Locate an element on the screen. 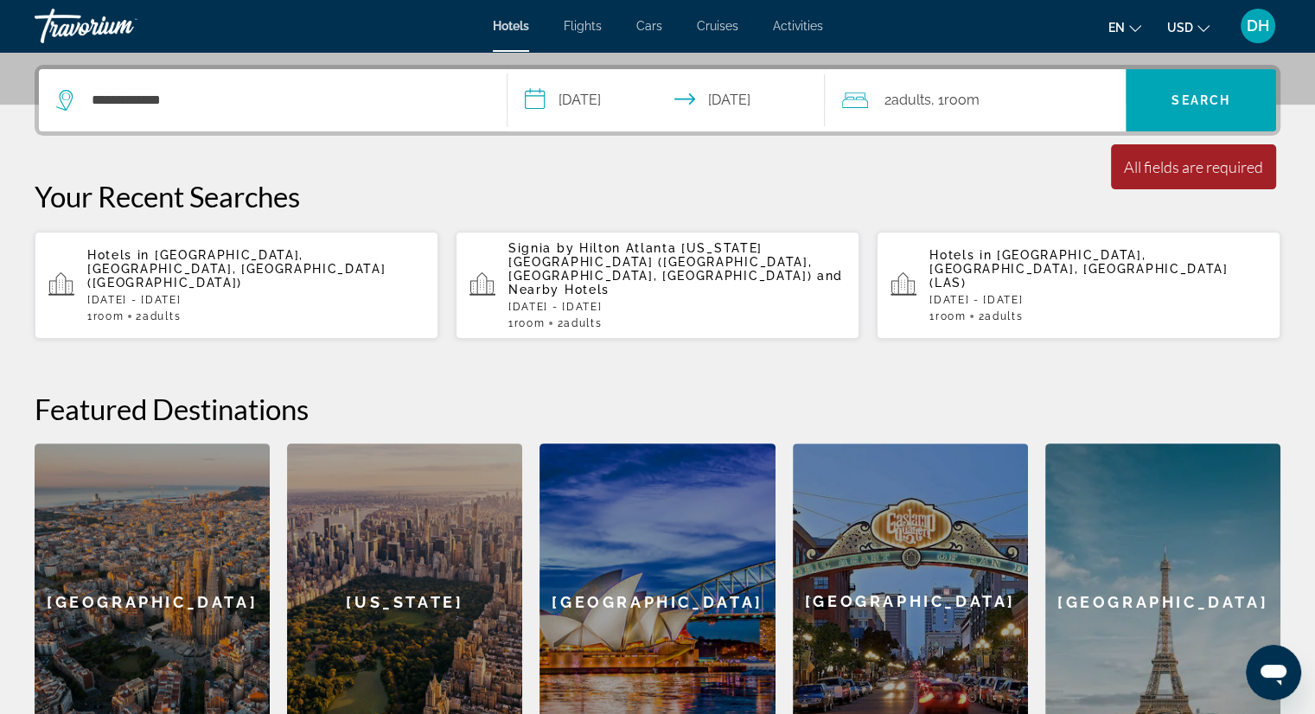  span: en is located at coordinates (1116, 28).